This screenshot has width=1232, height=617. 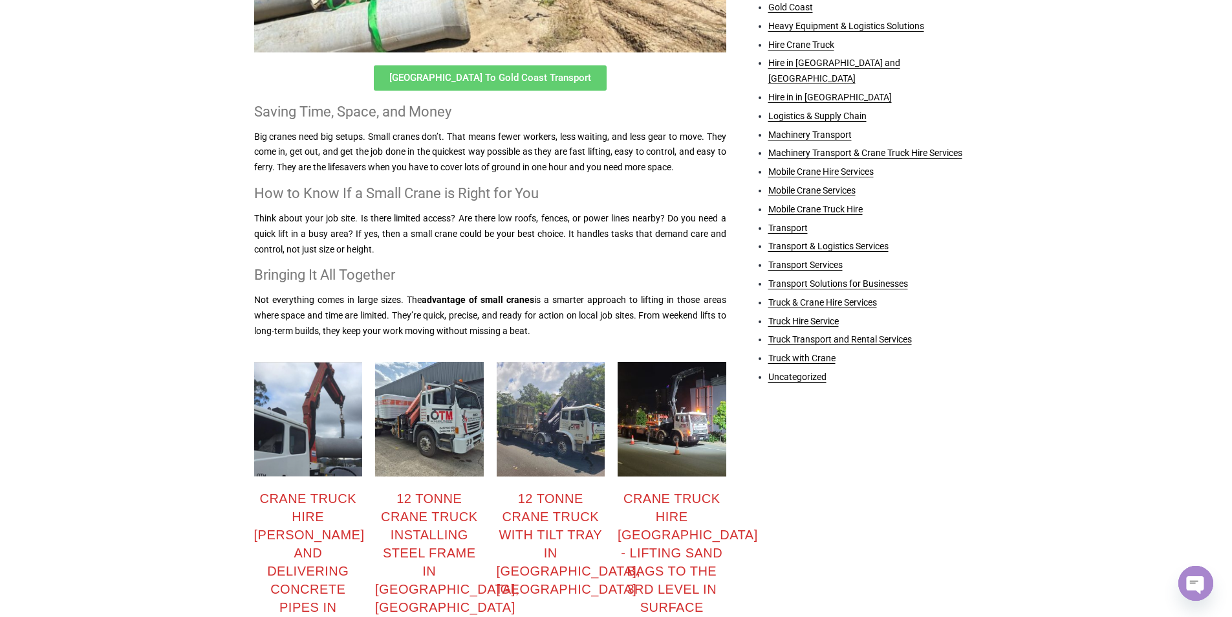 I want to click on a: Transport, so click(x=788, y=228).